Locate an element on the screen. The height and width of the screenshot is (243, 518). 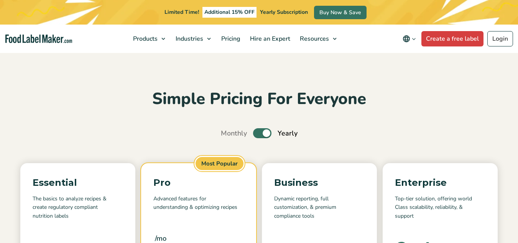
span: Monthly is located at coordinates (234, 133).